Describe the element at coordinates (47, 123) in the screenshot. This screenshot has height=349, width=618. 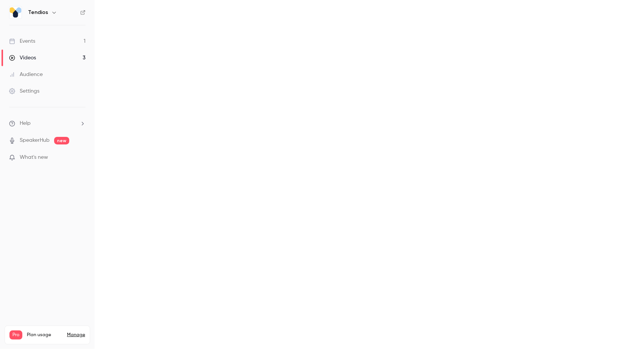
I see `li: help-dropdown-opener` at that location.